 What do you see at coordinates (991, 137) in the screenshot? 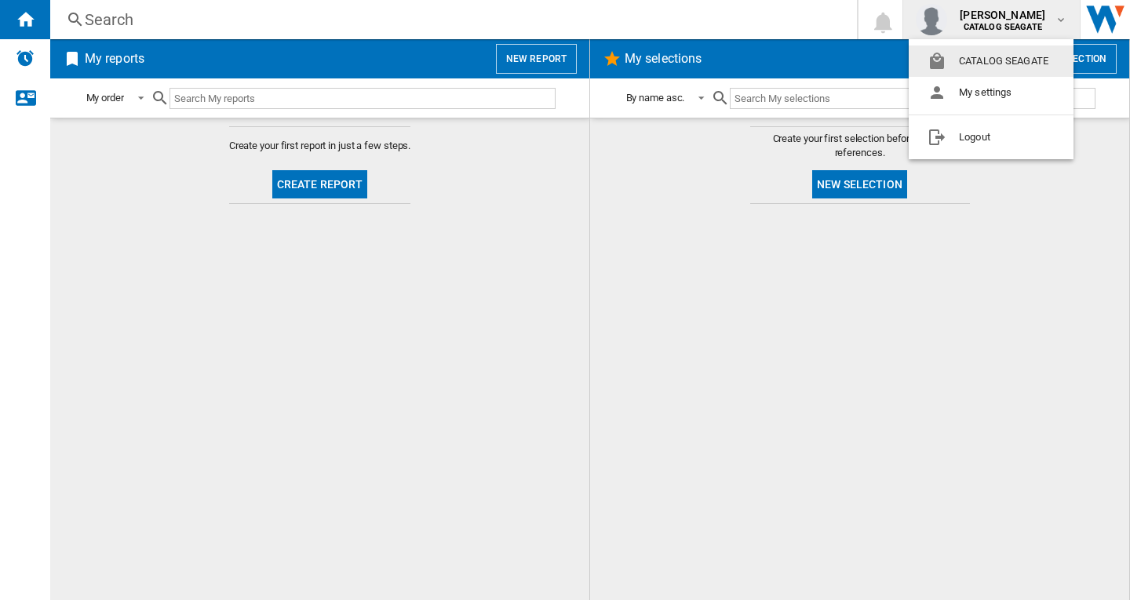
I see `md-menu-item: Logout` at bounding box center [991, 137].